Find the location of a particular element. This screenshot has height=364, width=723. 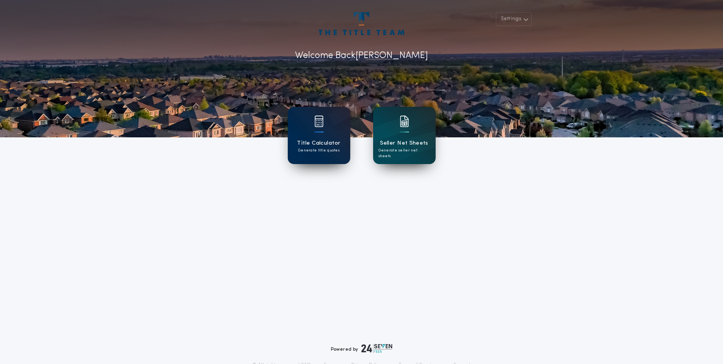

h1: Seller Net Sheets is located at coordinates (404, 143).